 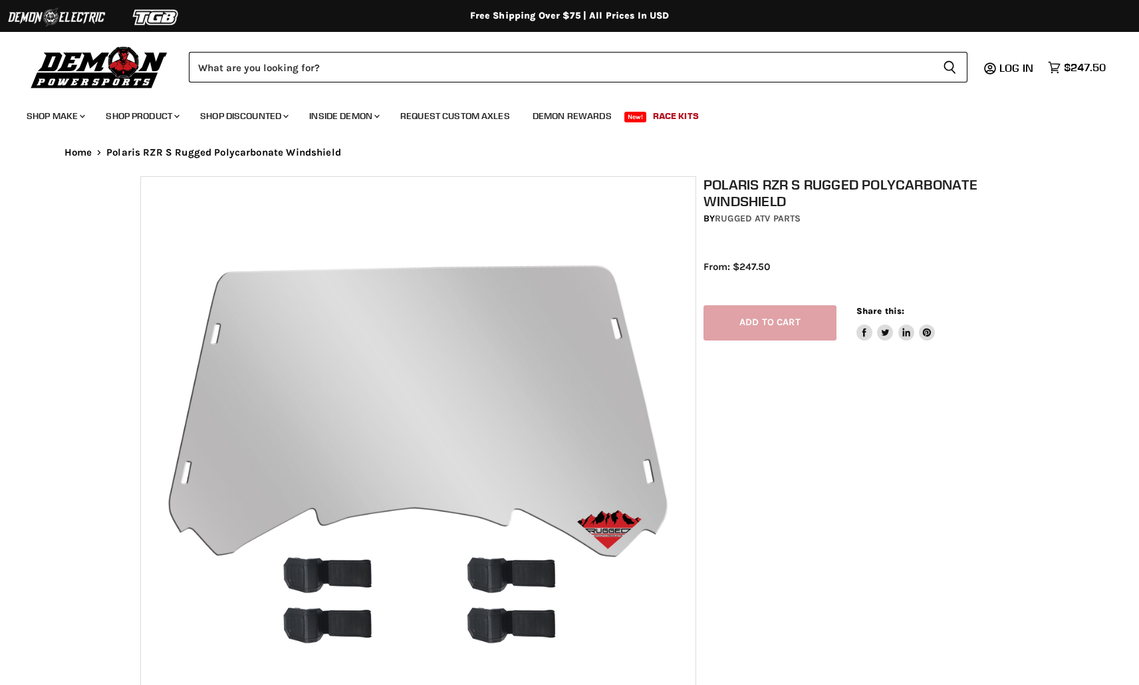 I want to click on a: Inside Demon, so click(x=343, y=116).